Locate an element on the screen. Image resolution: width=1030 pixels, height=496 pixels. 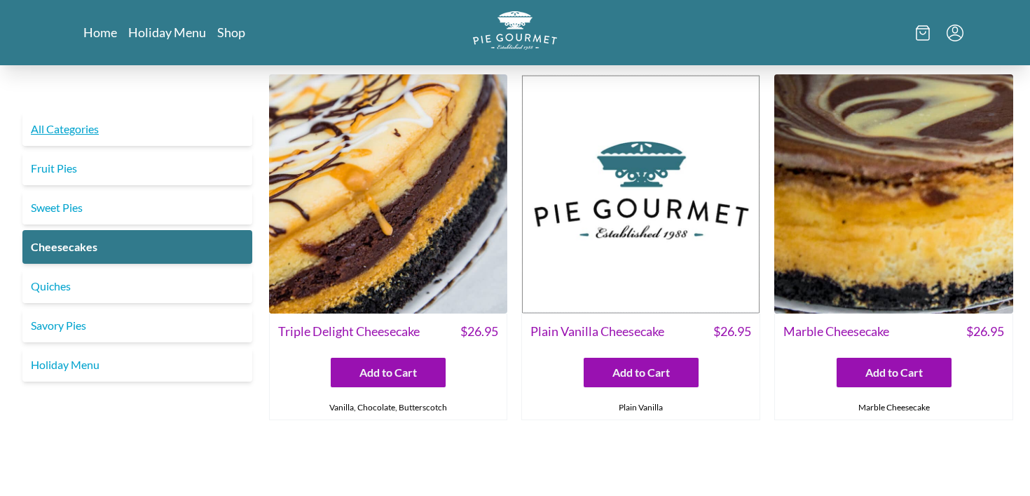
a: Shop is located at coordinates (231, 32).